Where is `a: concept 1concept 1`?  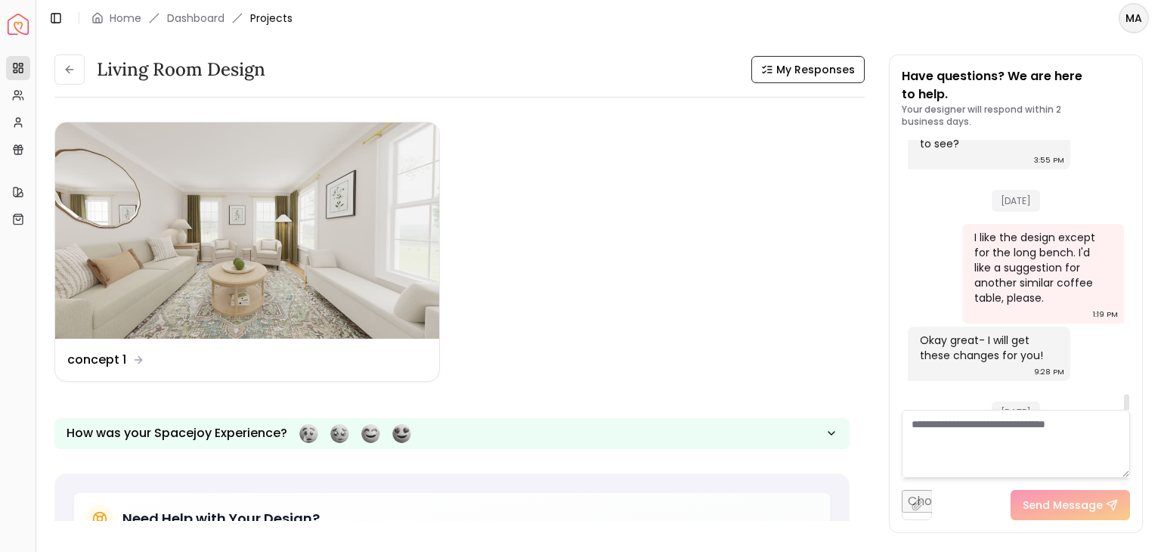 a: concept 1concept 1 is located at coordinates (247, 252).